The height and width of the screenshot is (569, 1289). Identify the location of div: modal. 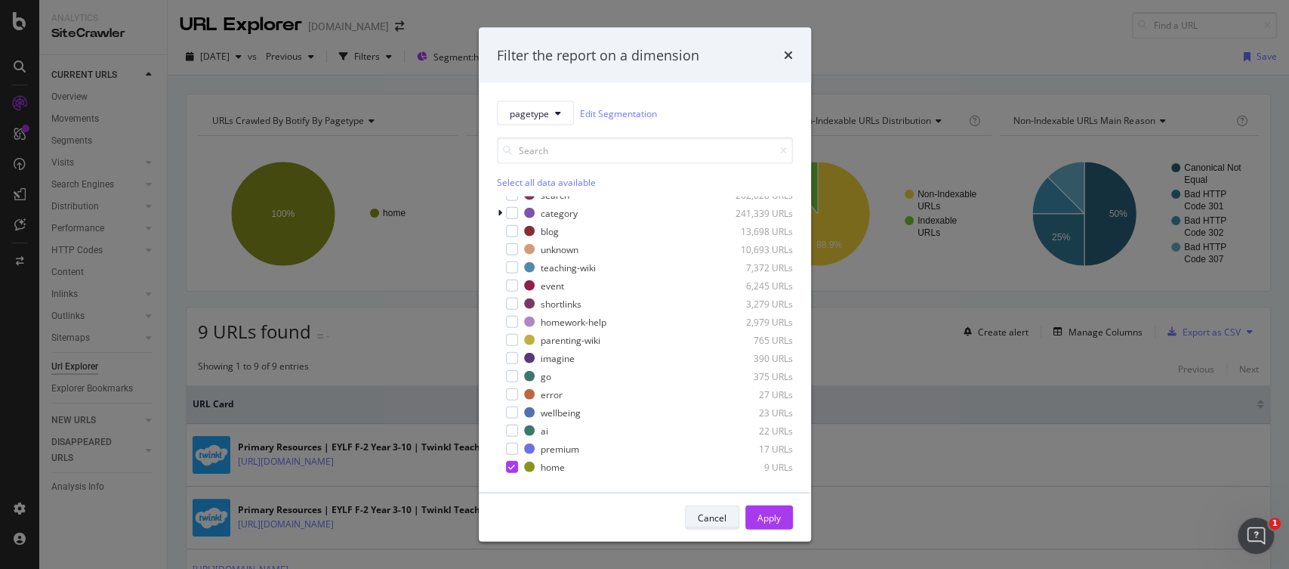
(645, 284).